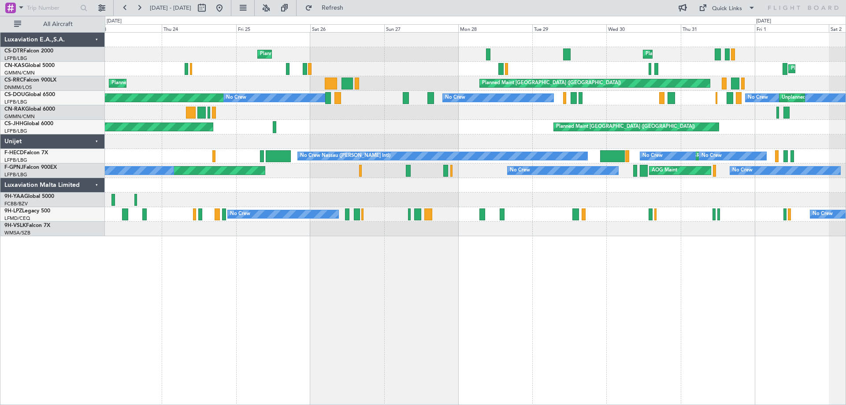  What do you see at coordinates (15, 109) in the screenshot?
I see `span: CN-RAK` at bounding box center [15, 109].